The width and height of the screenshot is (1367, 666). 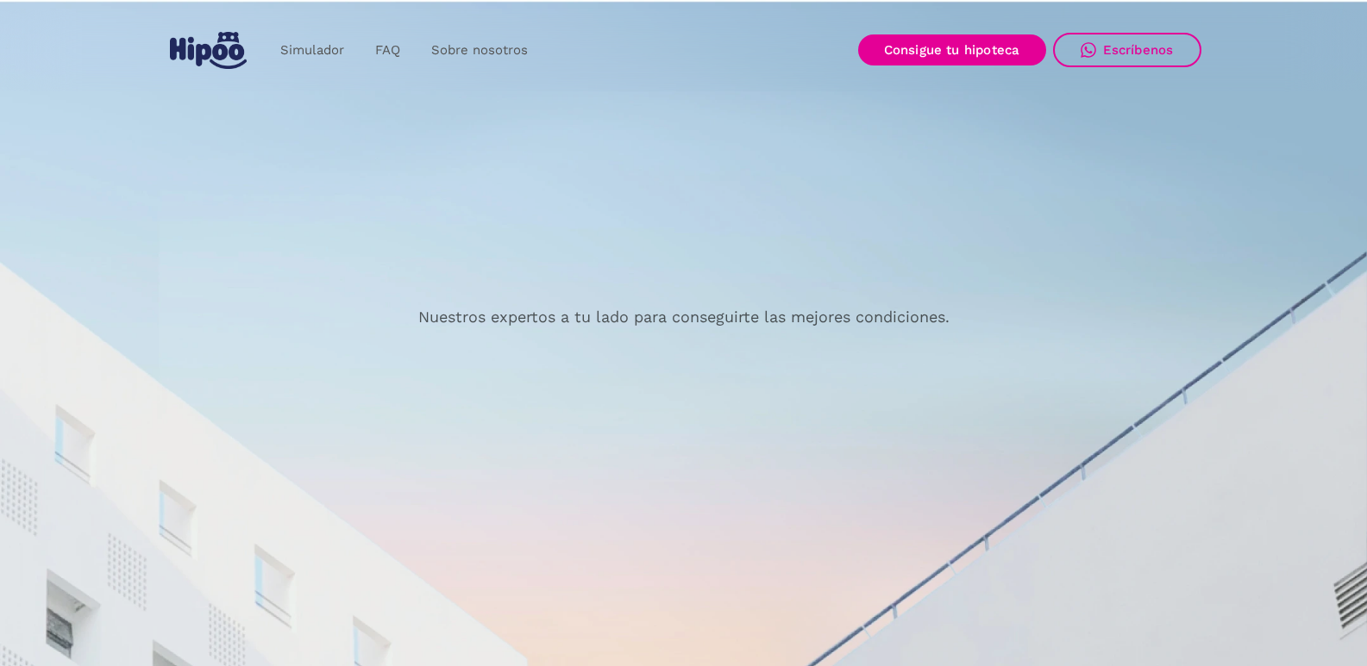 I want to click on a: Sobre nosotros, so click(x=479, y=50).